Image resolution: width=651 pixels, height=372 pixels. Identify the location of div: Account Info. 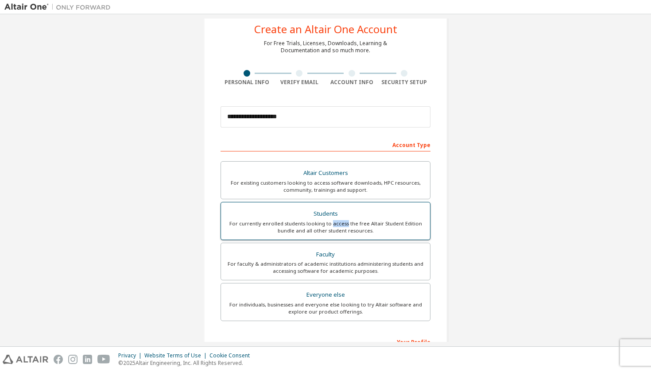
(352, 82).